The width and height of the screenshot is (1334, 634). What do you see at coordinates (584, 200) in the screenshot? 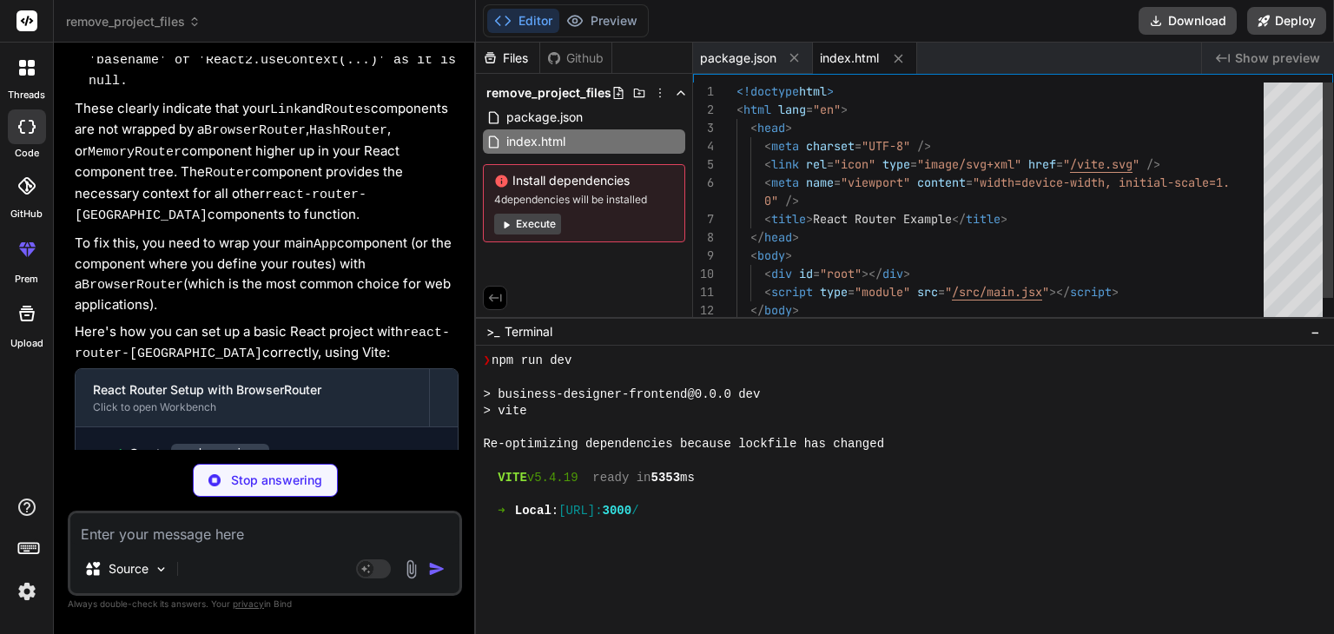
I see `span: 4 dependencies will be installed` at bounding box center [584, 200].